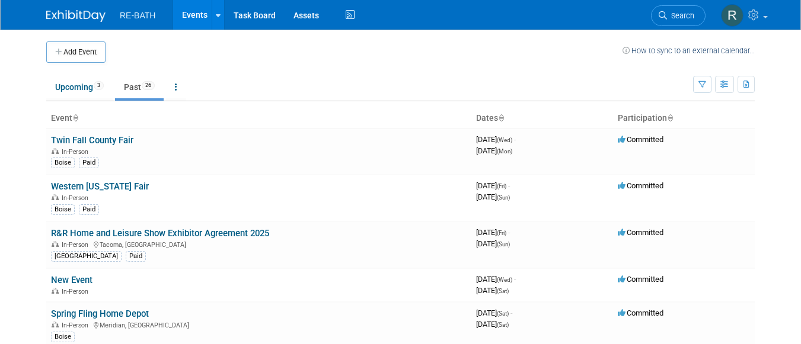 The height and width of the screenshot is (344, 801). What do you see at coordinates (501, 118) in the screenshot?
I see `a: Sort by Start Date` at bounding box center [501, 118].